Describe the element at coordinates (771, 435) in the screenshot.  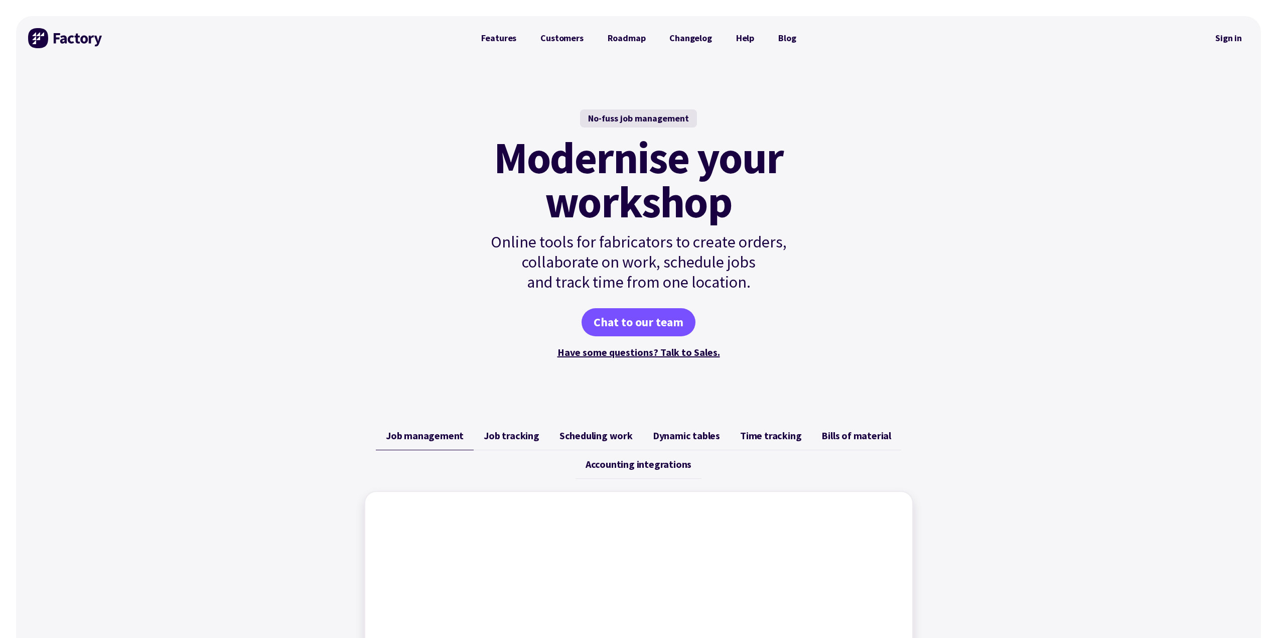
I see `span: Time tracking` at that location.